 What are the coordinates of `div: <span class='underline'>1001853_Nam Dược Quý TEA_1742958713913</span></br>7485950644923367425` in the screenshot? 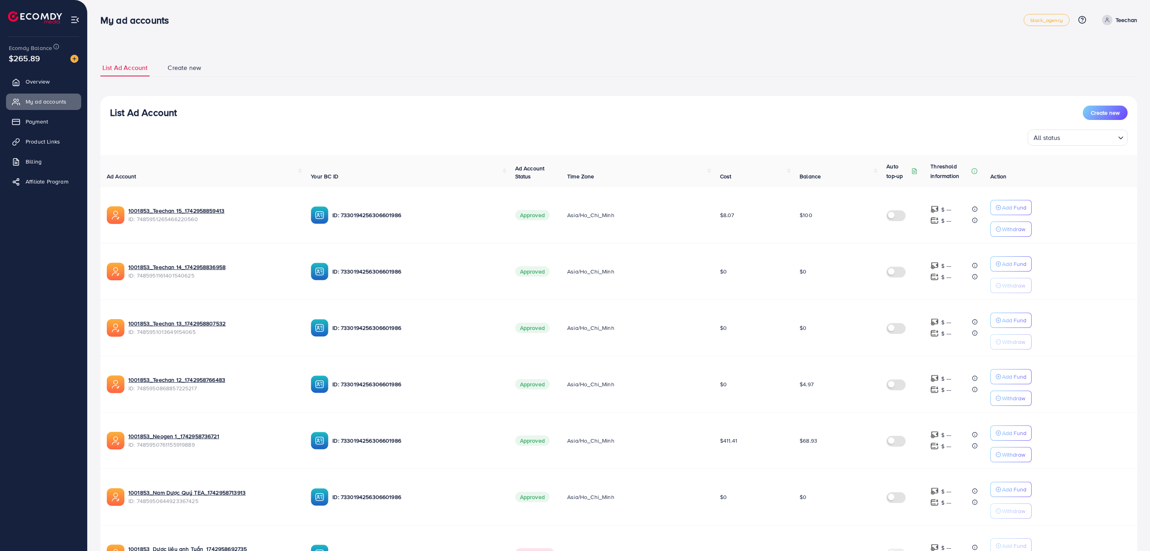 It's located at (213, 497).